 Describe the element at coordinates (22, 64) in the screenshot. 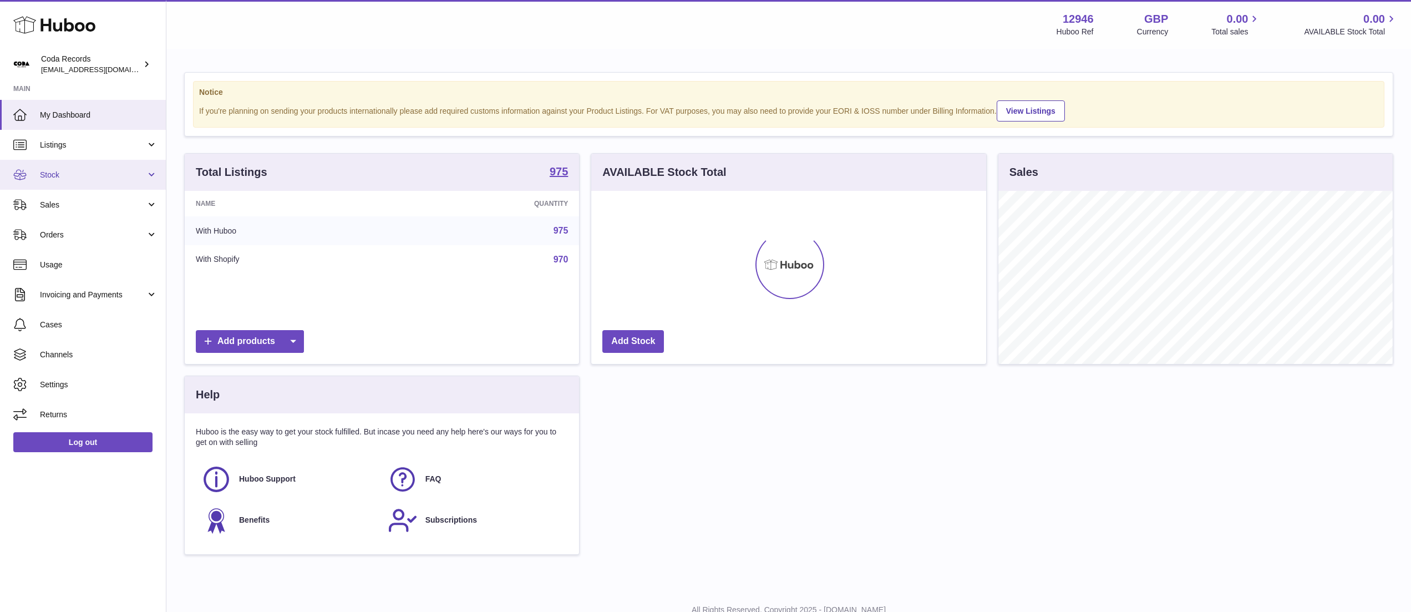

I see `img: haz@pcatmedia.com` at that location.